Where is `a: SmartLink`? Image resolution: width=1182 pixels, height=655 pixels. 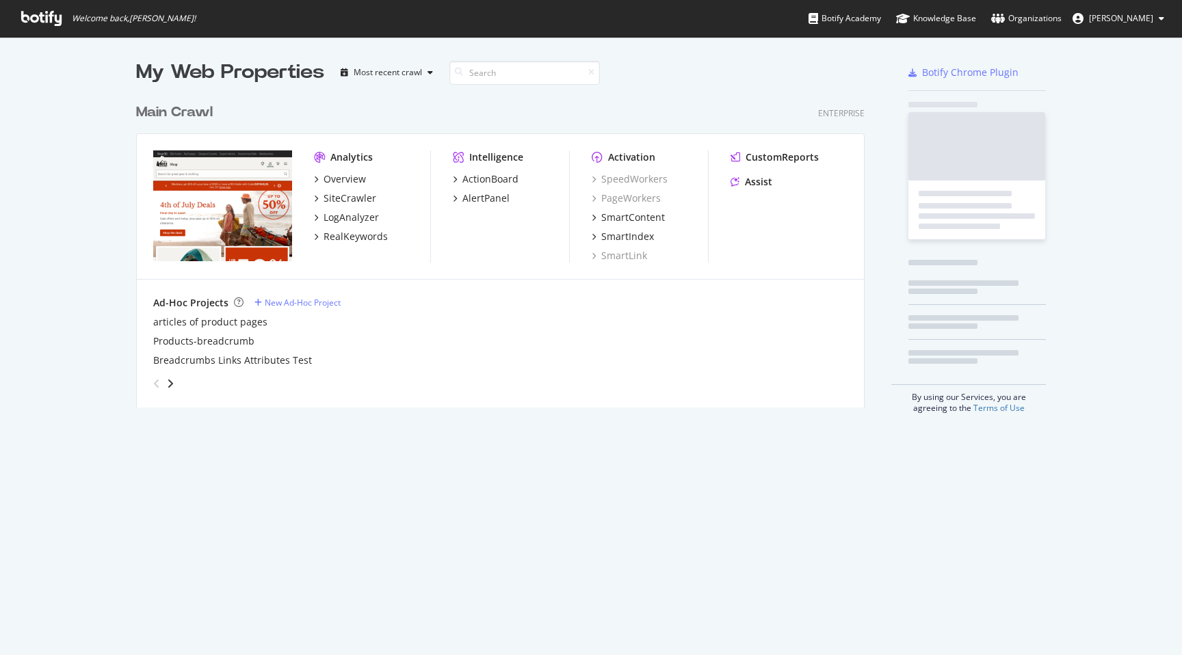 a: SmartLink is located at coordinates (619, 256).